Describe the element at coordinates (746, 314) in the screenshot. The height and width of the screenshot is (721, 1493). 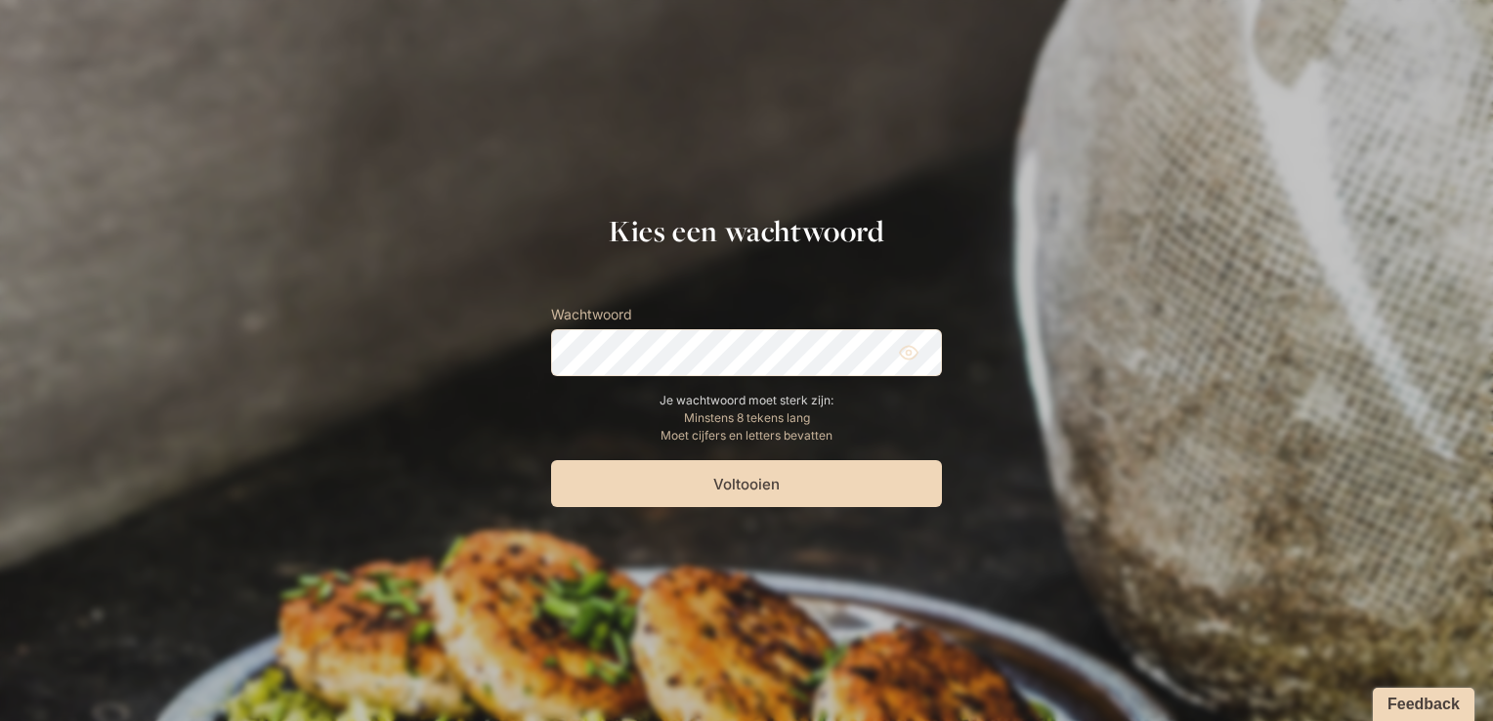
I see `label: Wachtwoord` at that location.